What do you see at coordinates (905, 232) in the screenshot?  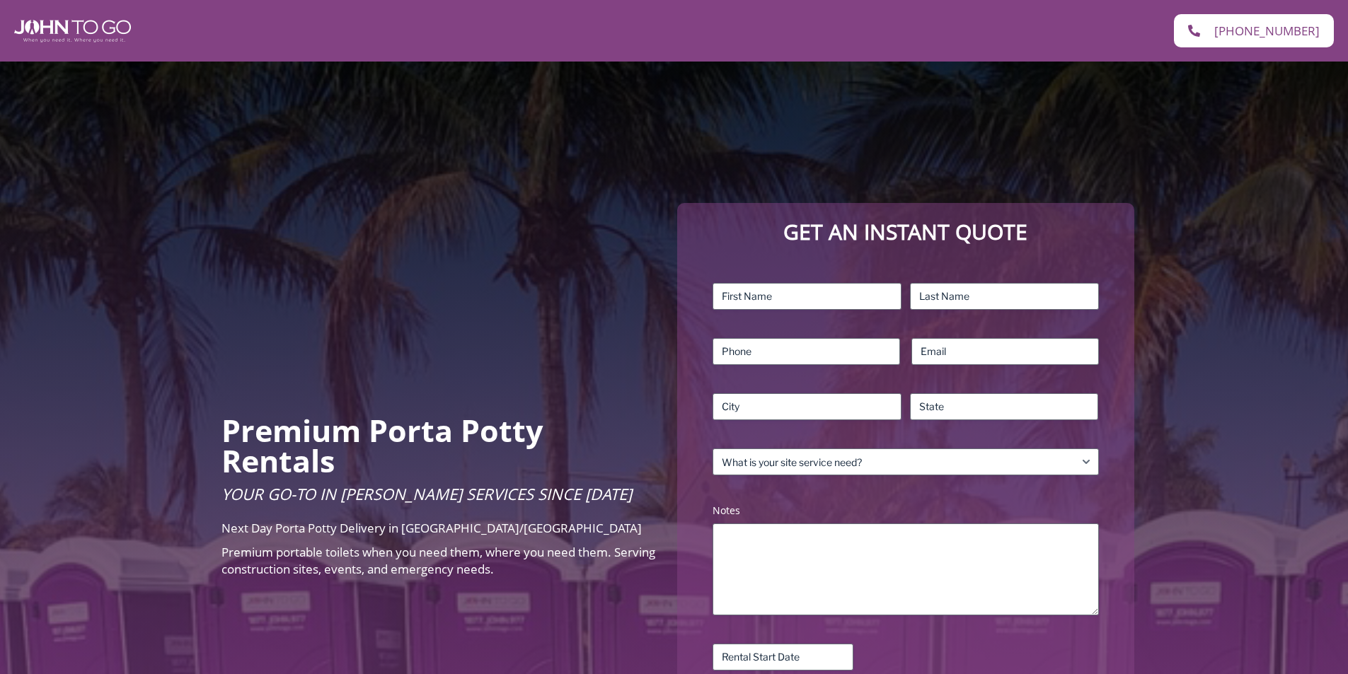 I see `p: Get an Instant Quote` at bounding box center [905, 232].